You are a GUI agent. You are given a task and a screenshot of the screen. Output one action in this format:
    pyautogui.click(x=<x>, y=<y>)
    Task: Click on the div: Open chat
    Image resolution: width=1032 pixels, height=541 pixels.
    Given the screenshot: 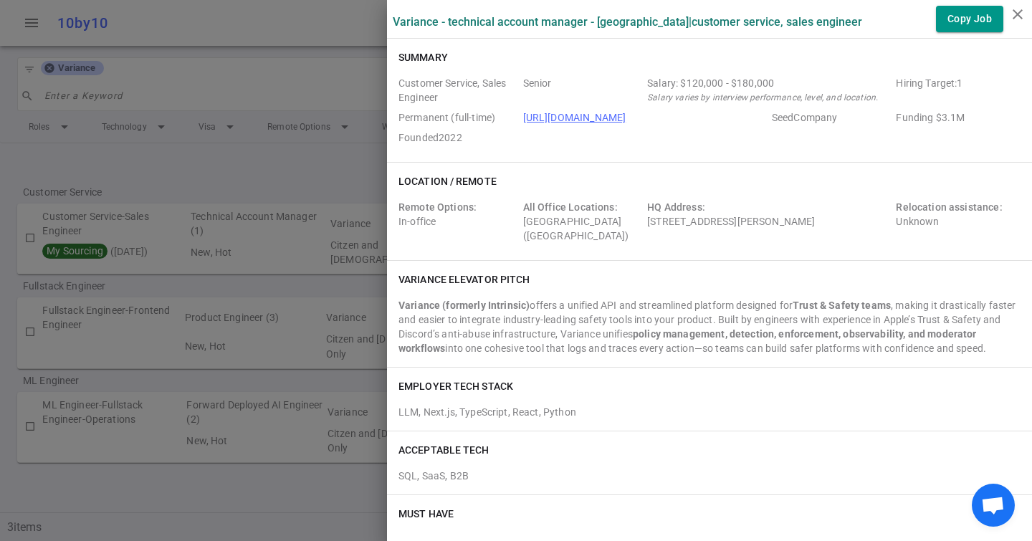 What is the action you would take?
    pyautogui.click(x=993, y=505)
    